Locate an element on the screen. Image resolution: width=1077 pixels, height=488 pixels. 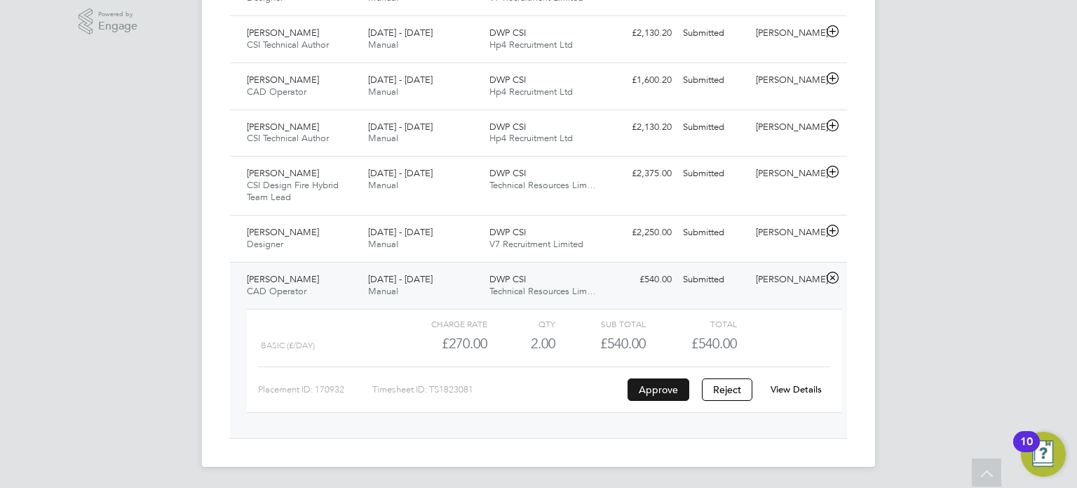
div: QTY is located at coordinates (521, 323).